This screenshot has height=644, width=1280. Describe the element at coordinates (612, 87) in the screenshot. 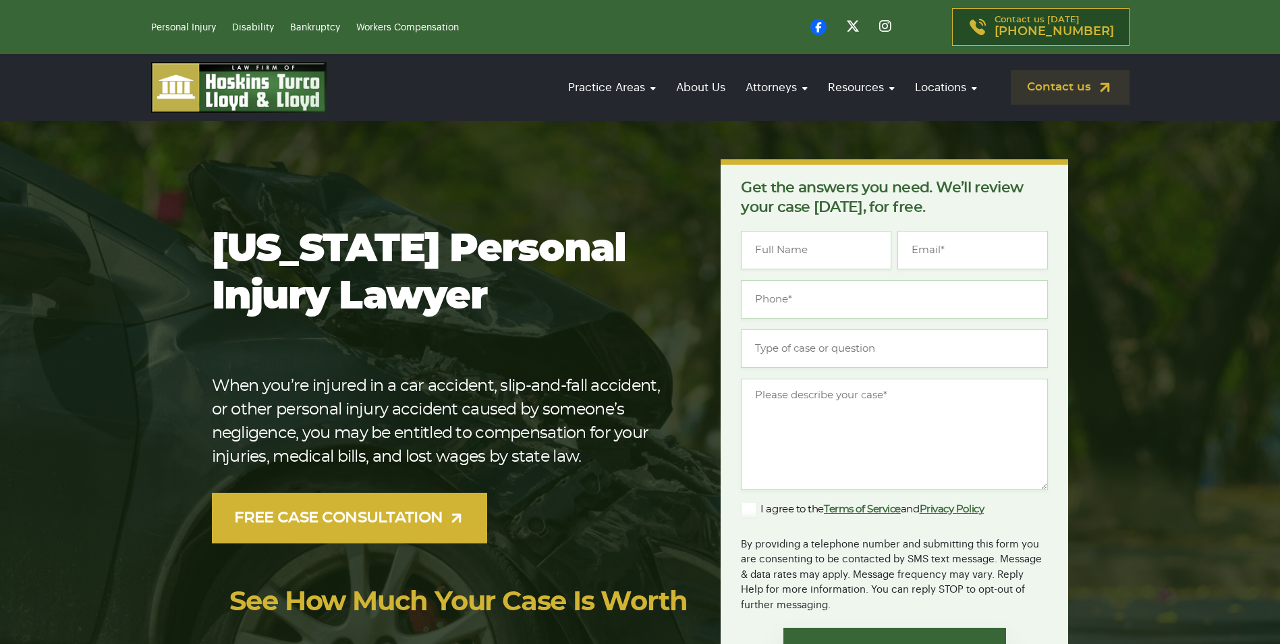

I see `a: Practice Areas` at that location.